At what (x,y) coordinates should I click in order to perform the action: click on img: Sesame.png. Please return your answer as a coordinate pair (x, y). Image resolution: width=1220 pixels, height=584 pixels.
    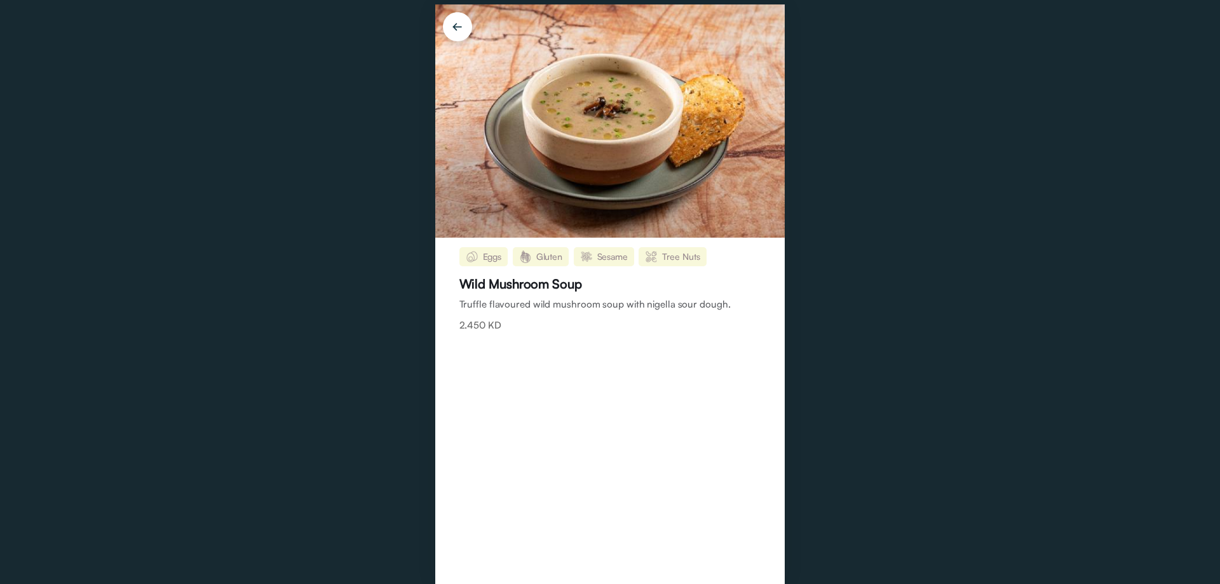
    Looking at the image, I should click on (587, 257).